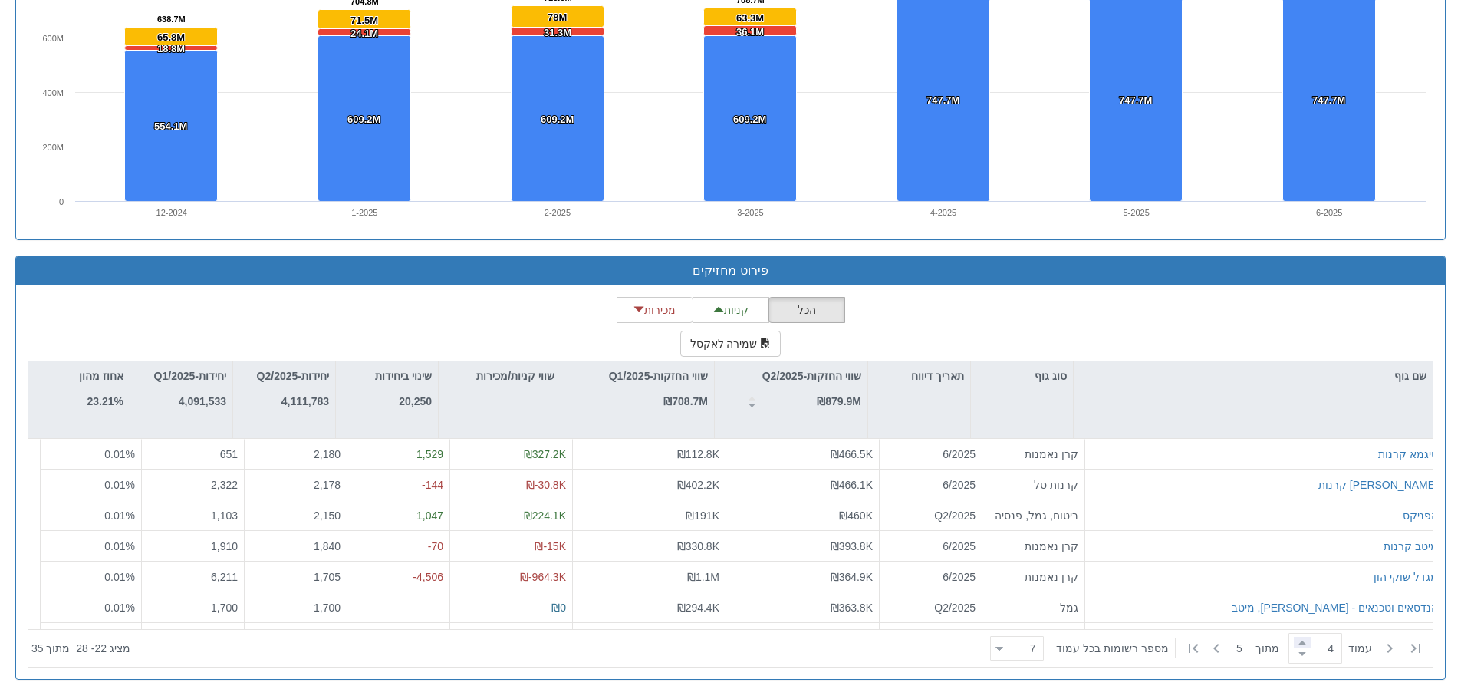 Image resolution: width=1461 pixels, height=699 pixels. Describe the element at coordinates (1137, 212) in the screenshot. I see `text: 5-2025` at that location.